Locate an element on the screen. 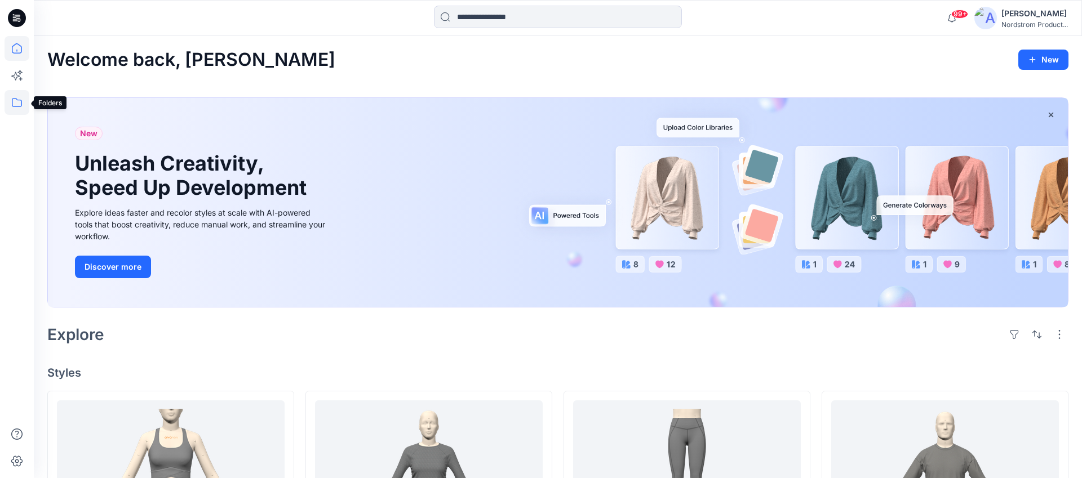 The image size is (1082, 478). button: Discover more is located at coordinates (113, 267).